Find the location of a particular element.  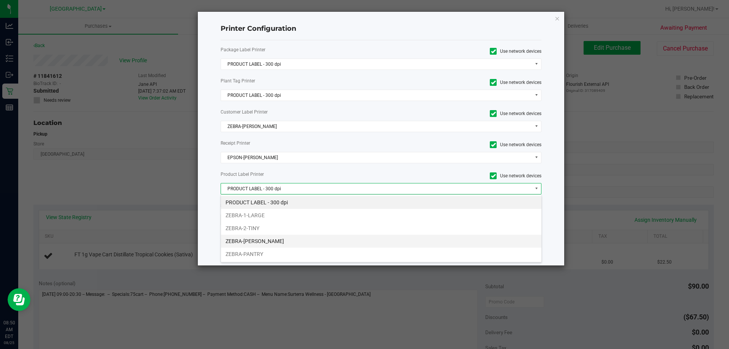

label: Receipt Printer is located at coordinates (298, 143).